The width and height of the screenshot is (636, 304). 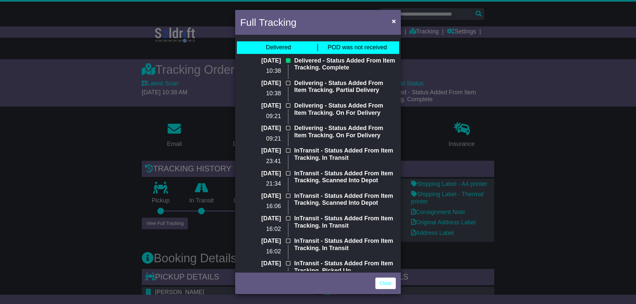 I want to click on p: Delivering - Status Added From Item Tracking. Partial Delivery, so click(x=345, y=87).